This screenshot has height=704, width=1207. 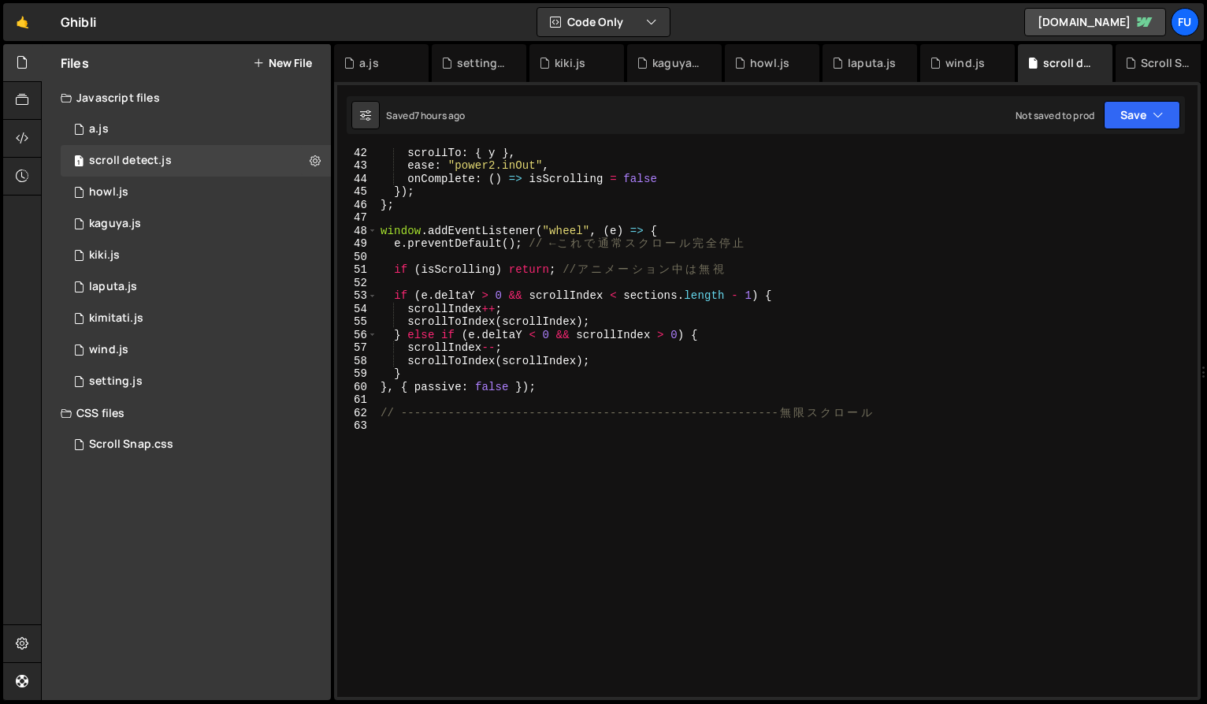 What do you see at coordinates (603, 22) in the screenshot?
I see `button: Code Only` at bounding box center [603, 22].